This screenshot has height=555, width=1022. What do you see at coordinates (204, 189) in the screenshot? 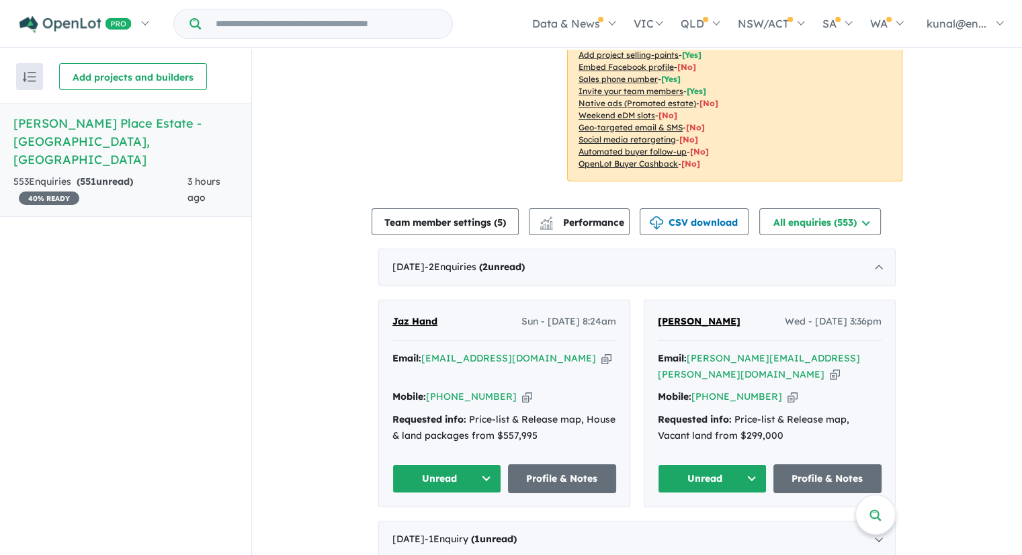
I see `span: 3 hours ago` at bounding box center [204, 189].